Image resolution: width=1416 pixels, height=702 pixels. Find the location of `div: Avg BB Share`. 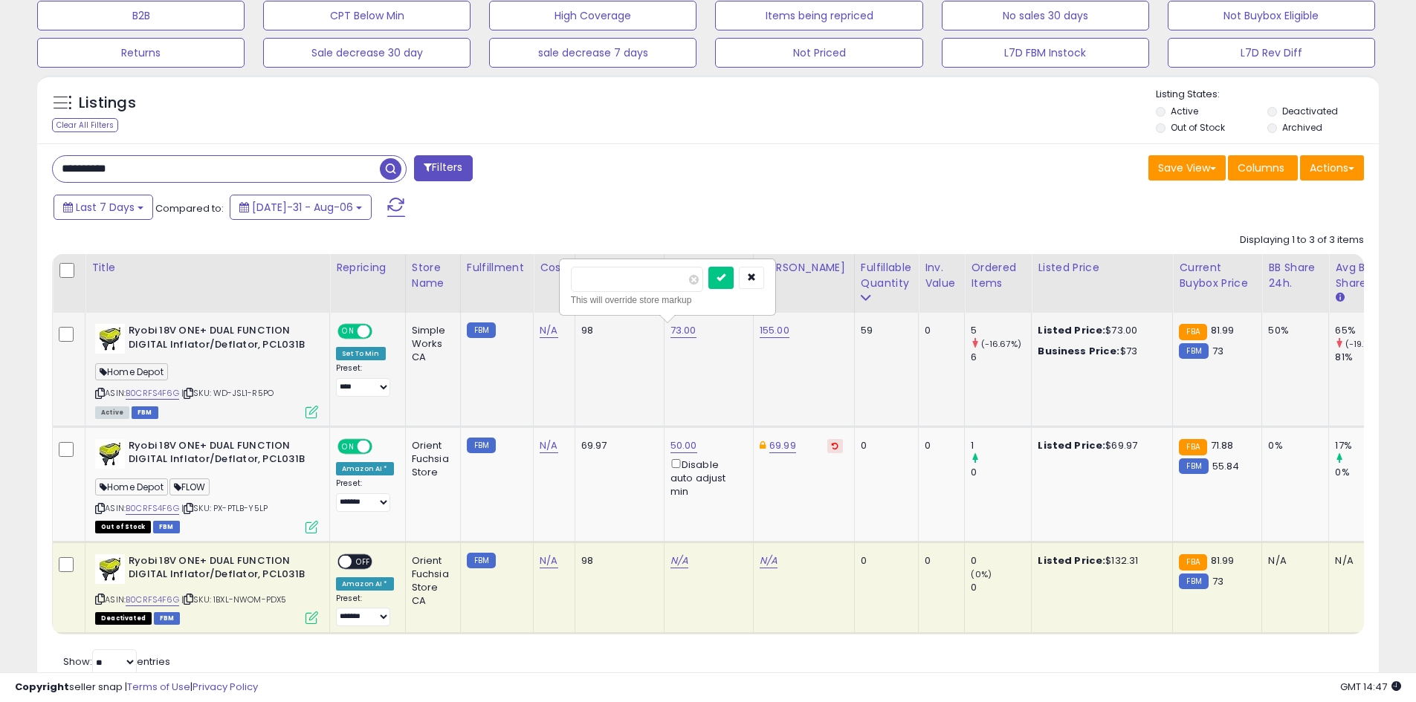

div: Avg BB Share is located at coordinates (1362, 276).